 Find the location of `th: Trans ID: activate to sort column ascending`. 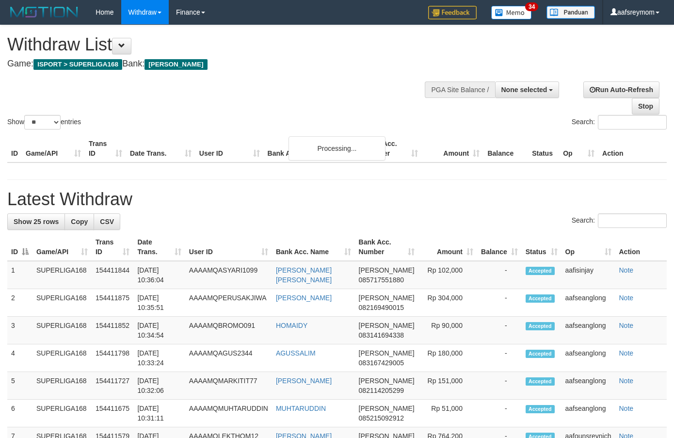

th: Trans ID: activate to sort column ascending is located at coordinates (113, 247).